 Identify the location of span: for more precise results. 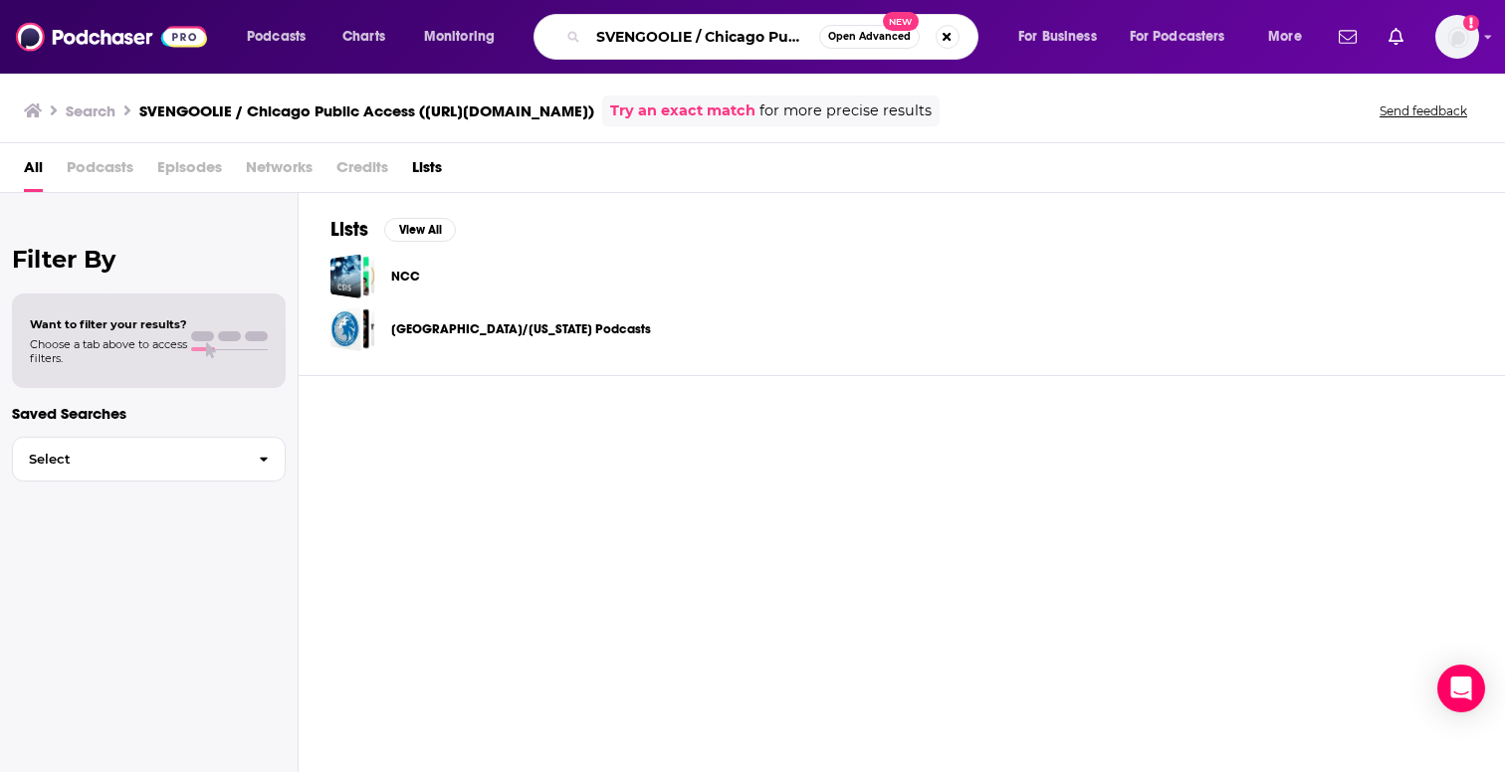
(845, 110).